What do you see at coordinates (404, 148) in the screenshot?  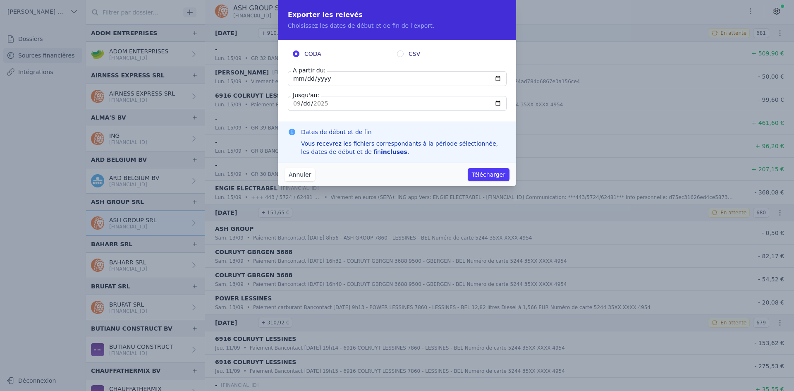 I see `div: Vous recevrez les fichiers correspondants à la période sélectionnée, les dates de début et de fin .` at bounding box center [404, 148].